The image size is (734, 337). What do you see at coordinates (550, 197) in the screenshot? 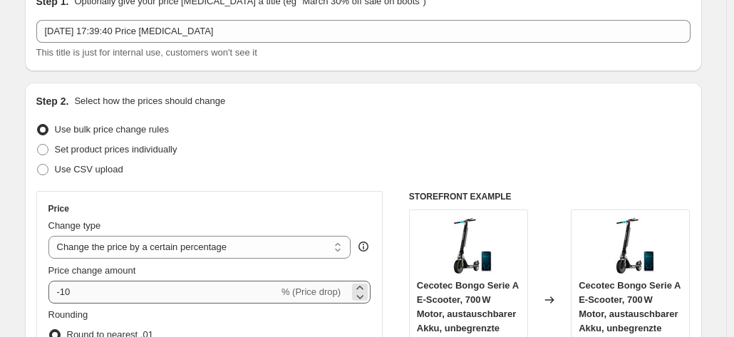
I see `h6: STOREFRONT EXAMPLE` at bounding box center [550, 197].